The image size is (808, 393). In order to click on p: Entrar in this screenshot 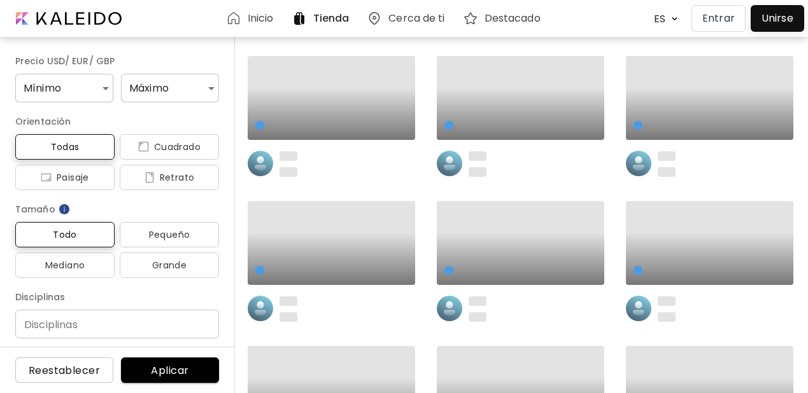, I will do `click(718, 18)`.